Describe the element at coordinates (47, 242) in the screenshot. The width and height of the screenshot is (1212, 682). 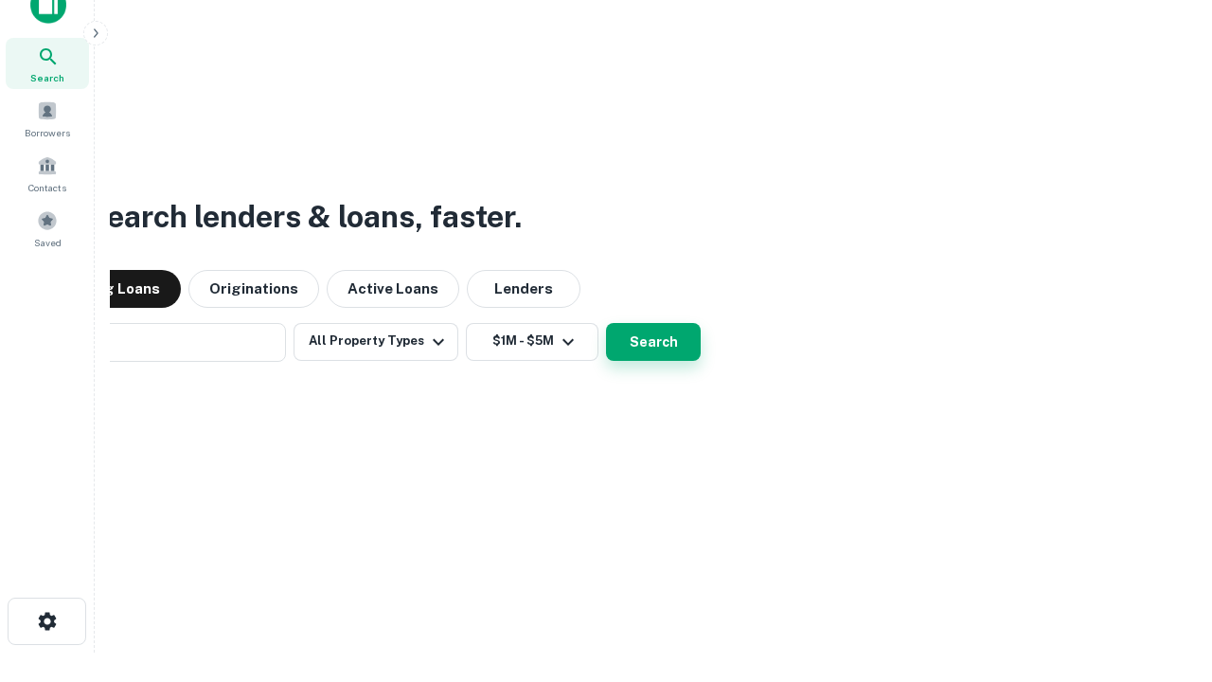
I see `span: Saved` at that location.